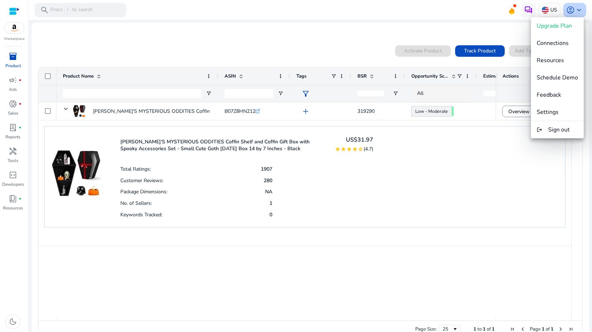 Image resolution: width=592 pixels, height=332 pixels. I want to click on span: Upgrade Plan, so click(555, 26).